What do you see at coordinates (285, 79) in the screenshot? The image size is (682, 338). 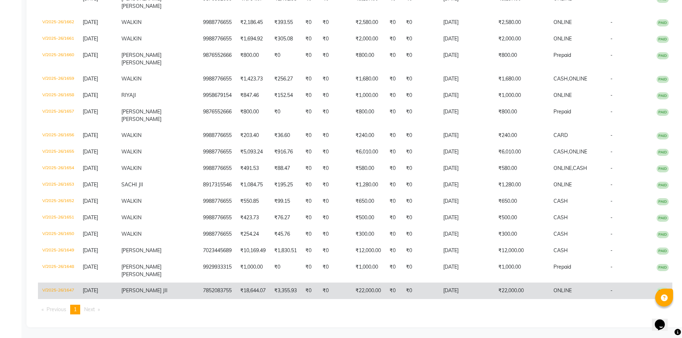 I see `td: ₹256.27` at bounding box center [285, 79].